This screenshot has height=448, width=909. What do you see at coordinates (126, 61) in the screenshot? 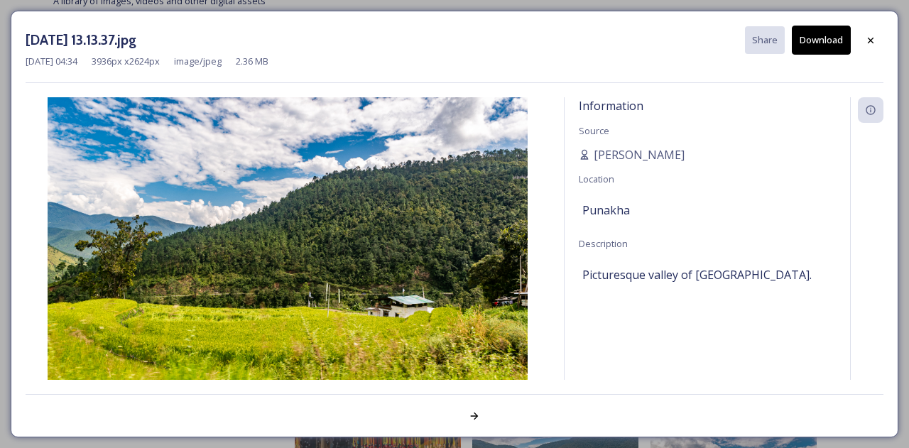
I see `span: 3936 px x 2624 px` at bounding box center [126, 61].